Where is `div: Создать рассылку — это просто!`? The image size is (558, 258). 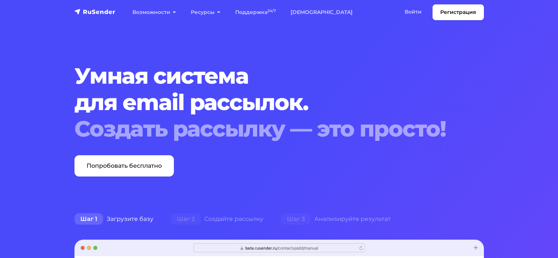 div: Создать рассылку — это просто! is located at coordinates (262, 129).